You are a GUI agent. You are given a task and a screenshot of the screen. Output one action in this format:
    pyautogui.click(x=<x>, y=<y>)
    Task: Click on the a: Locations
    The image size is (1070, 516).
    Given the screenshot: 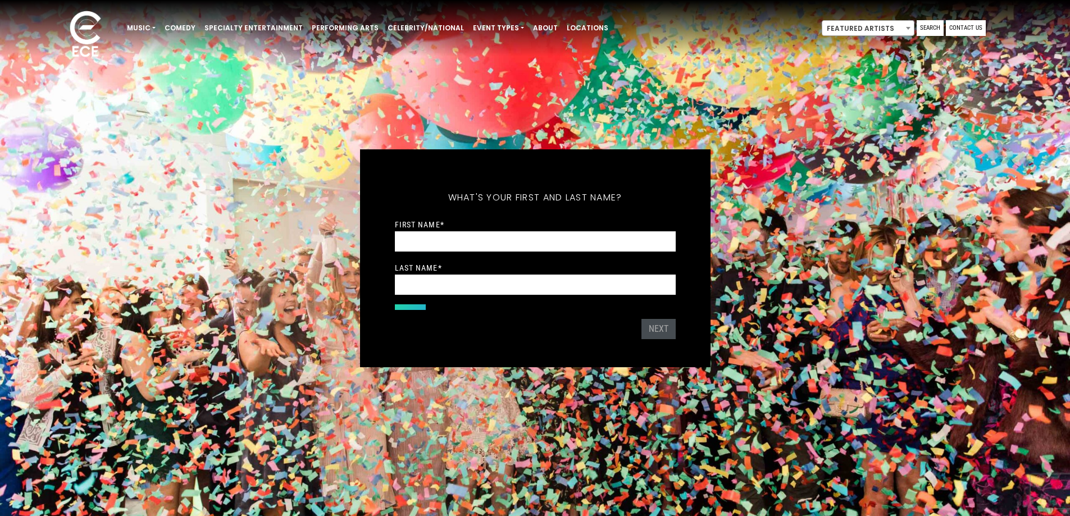 What is the action you would take?
    pyautogui.click(x=588, y=28)
    